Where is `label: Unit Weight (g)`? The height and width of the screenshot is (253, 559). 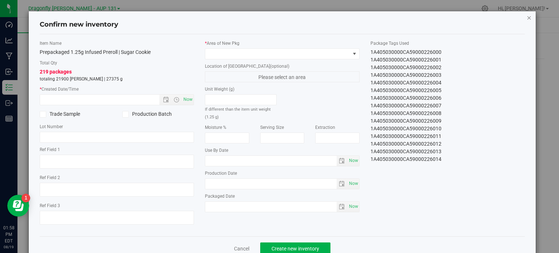
label: Unit Weight (g) is located at coordinates (241, 89).